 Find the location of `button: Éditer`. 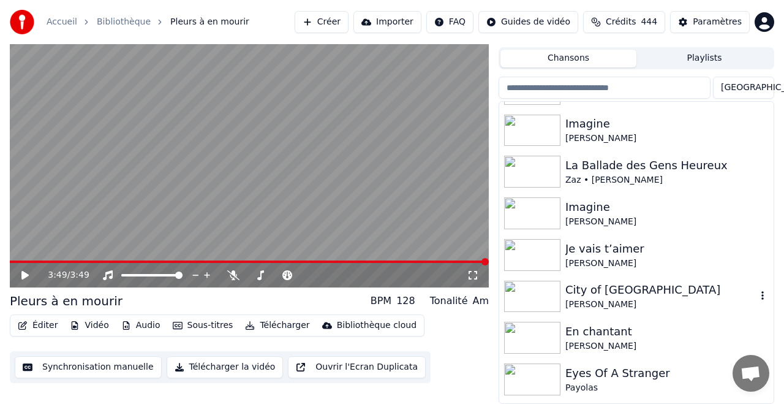

button: Éditer is located at coordinates (37, 325).